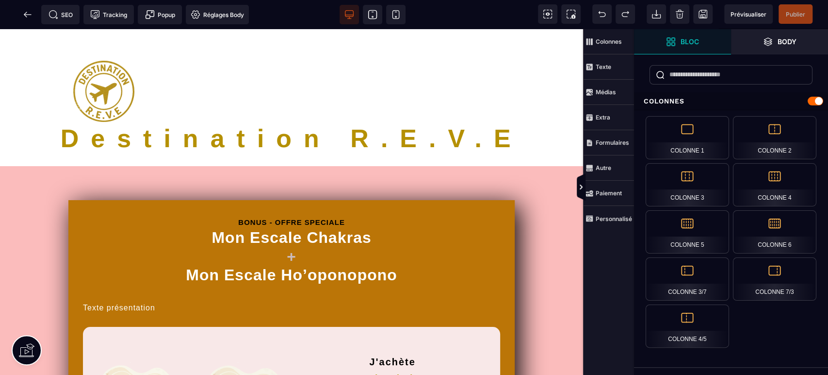 This screenshot has width=828, height=375. Describe the element at coordinates (608, 168) in the screenshot. I see `span: Autre` at that location.